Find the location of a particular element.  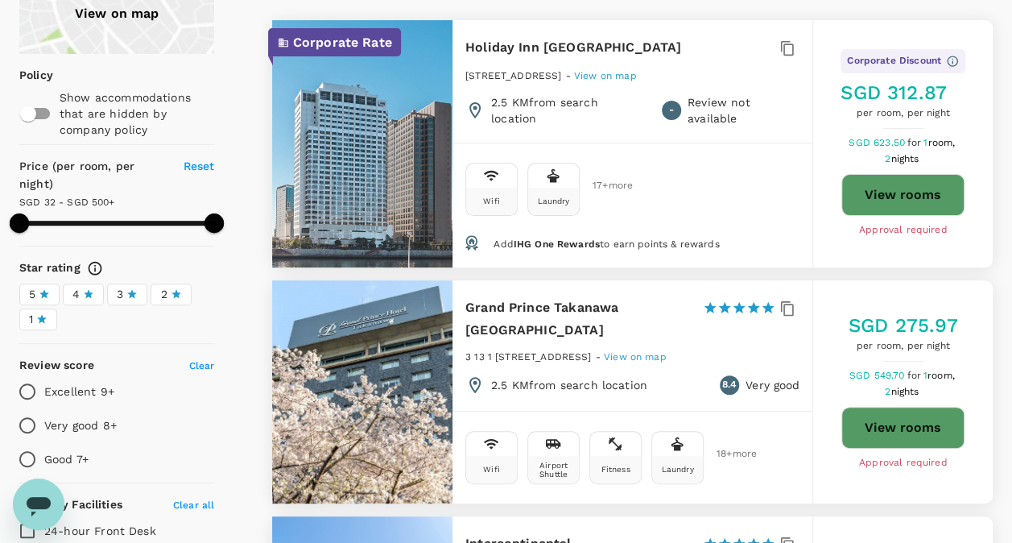

p: Show accommodations that are hidden by company policy is located at coordinates (137, 114).